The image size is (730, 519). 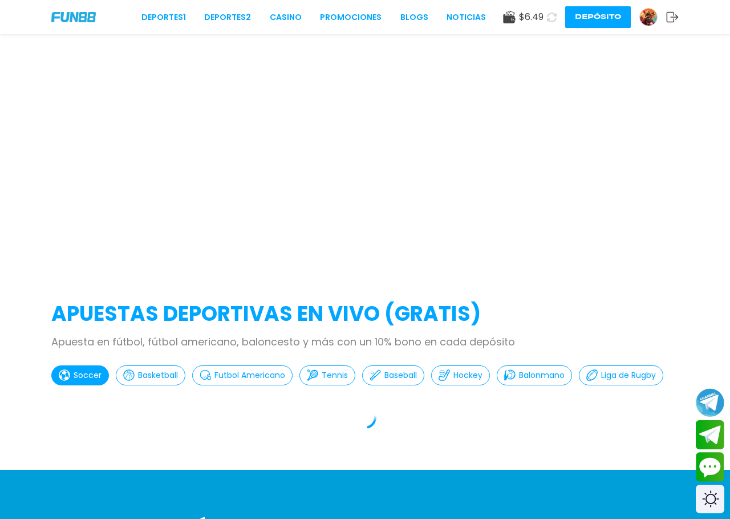 What do you see at coordinates (710, 467) in the screenshot?
I see `button: Contact customer service` at bounding box center [710, 467].